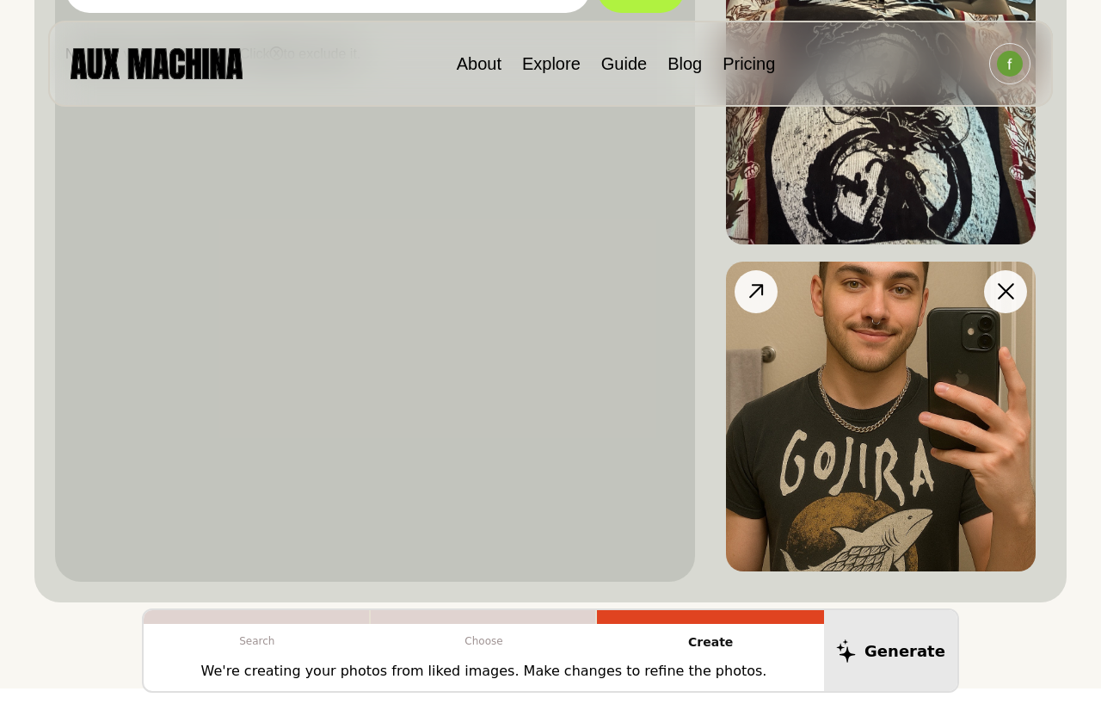 The image size is (1101, 710). I want to click on img: Avatar, so click(1010, 64).